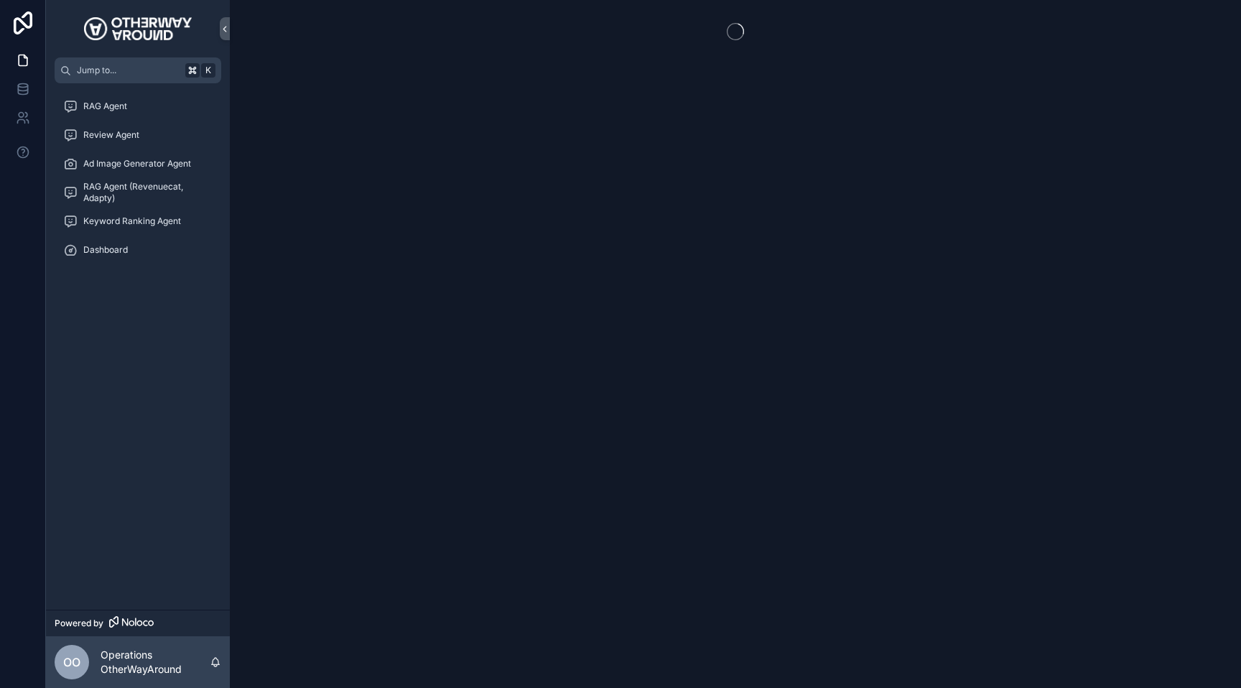  Describe the element at coordinates (128, 70) in the screenshot. I see `span: Jump to...` at that location.